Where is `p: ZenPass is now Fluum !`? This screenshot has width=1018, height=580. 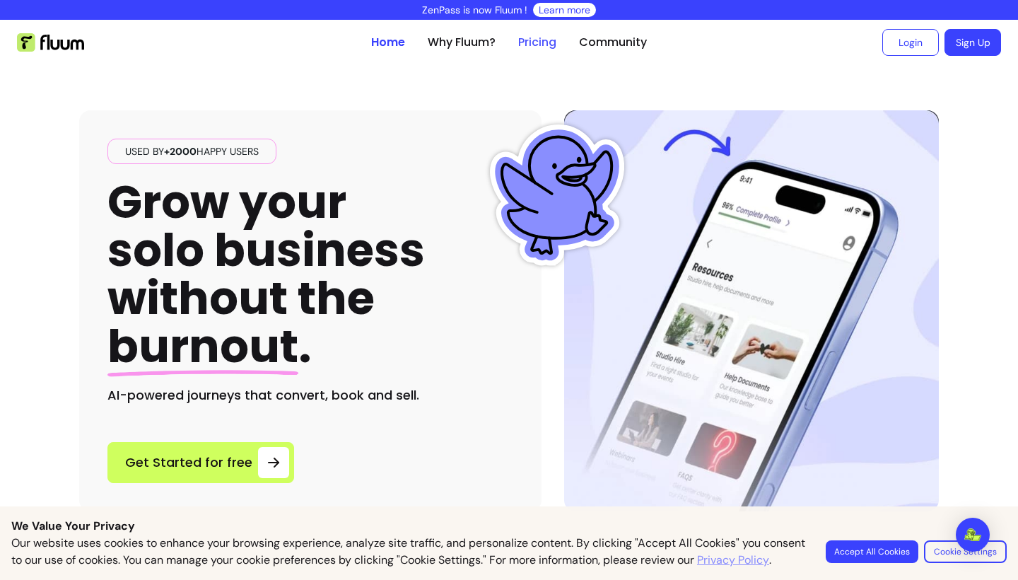 p: ZenPass is now Fluum ! is located at coordinates (474, 10).